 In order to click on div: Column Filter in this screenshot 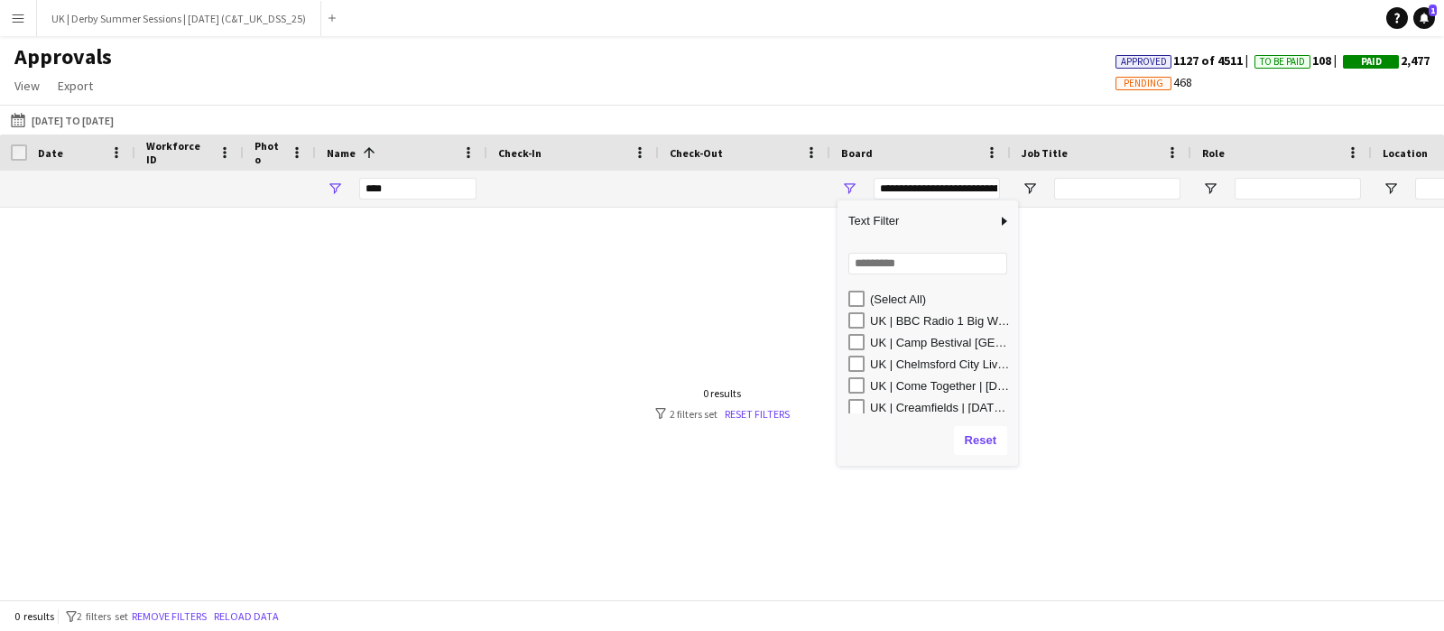, I will do `click(927, 333)`.